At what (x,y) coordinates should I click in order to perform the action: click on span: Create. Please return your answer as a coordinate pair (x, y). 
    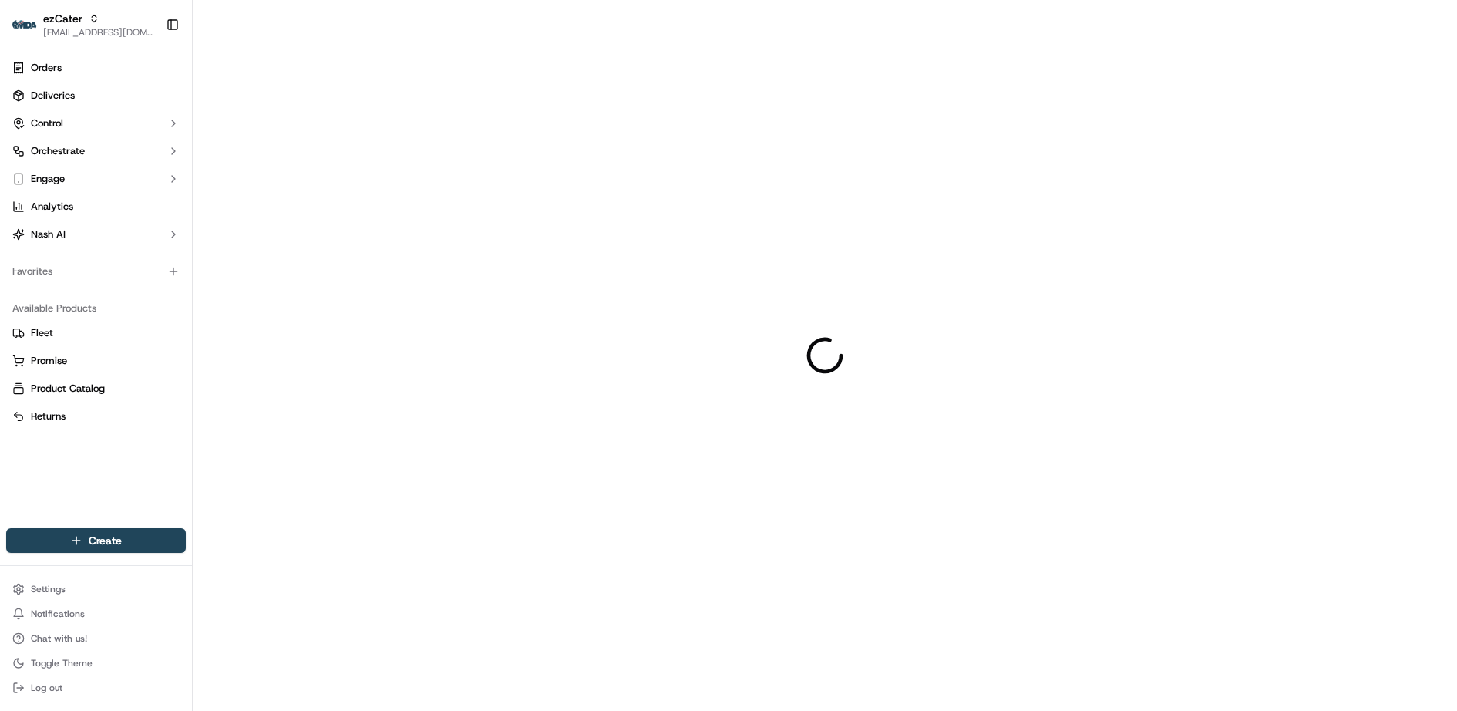
    Looking at the image, I should click on (105, 541).